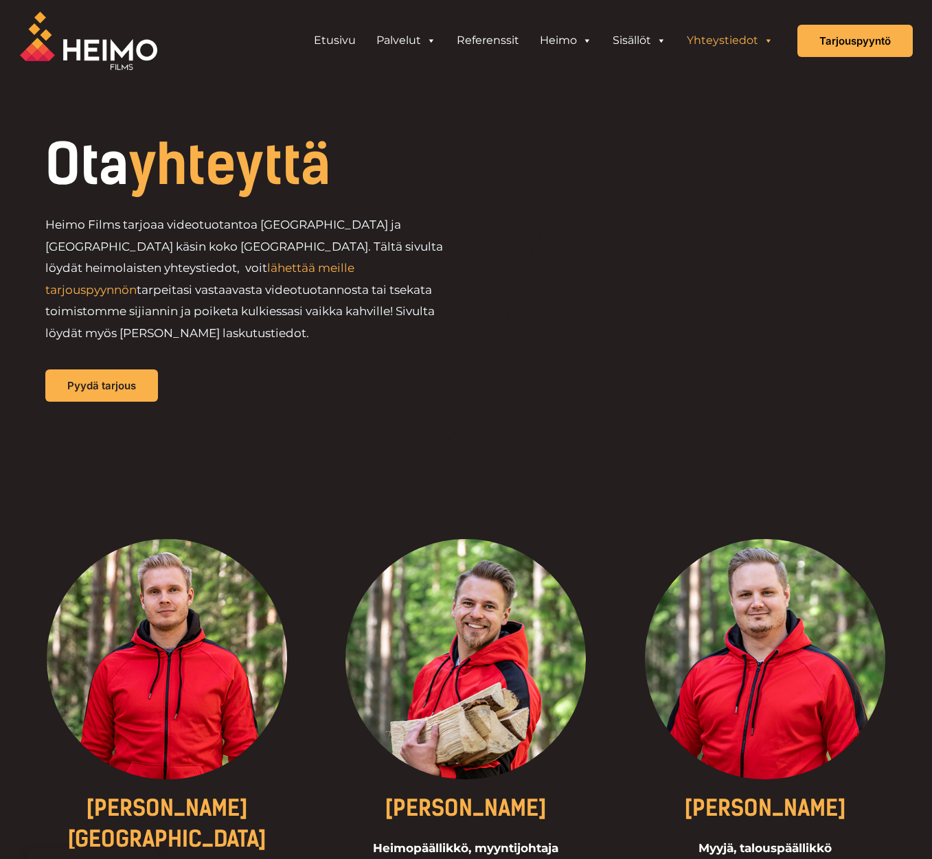 The width and height of the screenshot is (932, 859). I want to click on img: Heimo Filmsin logo, so click(89, 41).